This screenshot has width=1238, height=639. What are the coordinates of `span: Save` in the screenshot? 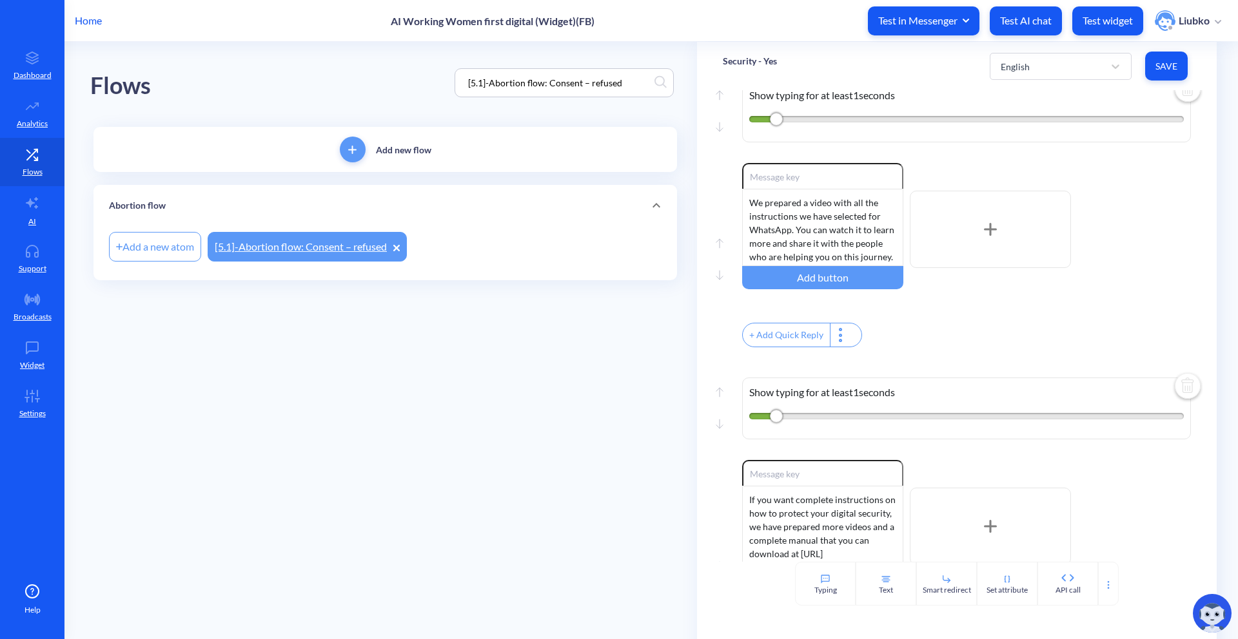 It's located at (1166, 66).